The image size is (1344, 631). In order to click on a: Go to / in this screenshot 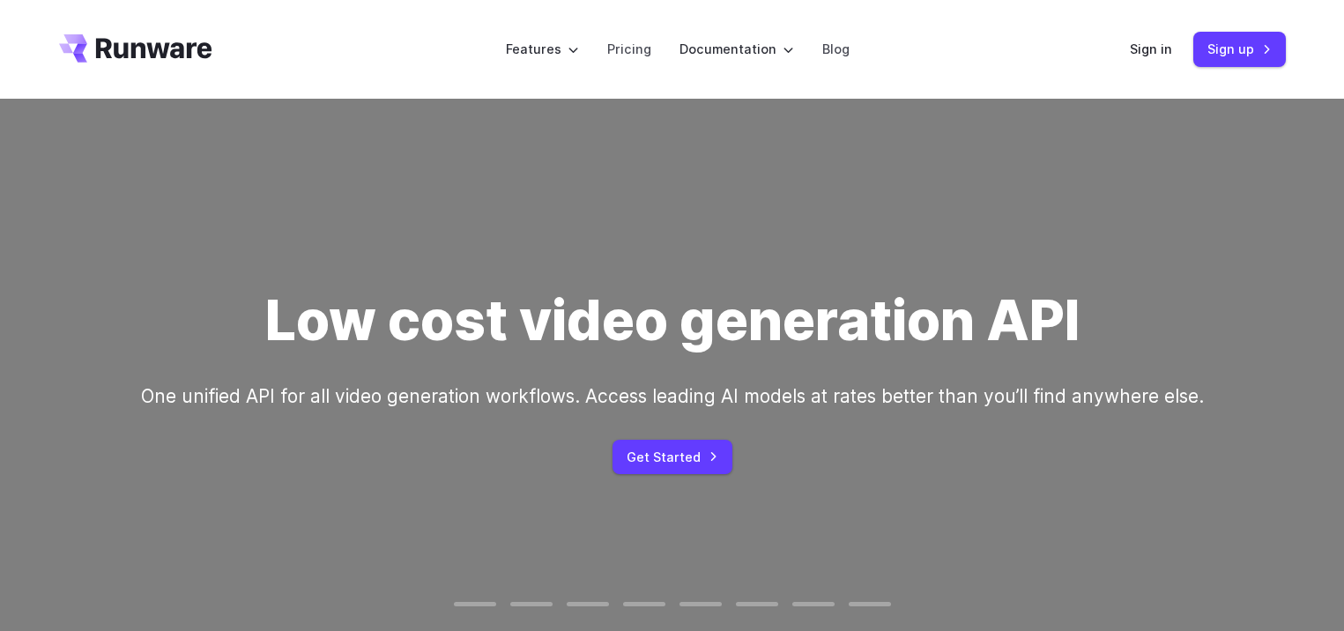, I will do `click(136, 48)`.